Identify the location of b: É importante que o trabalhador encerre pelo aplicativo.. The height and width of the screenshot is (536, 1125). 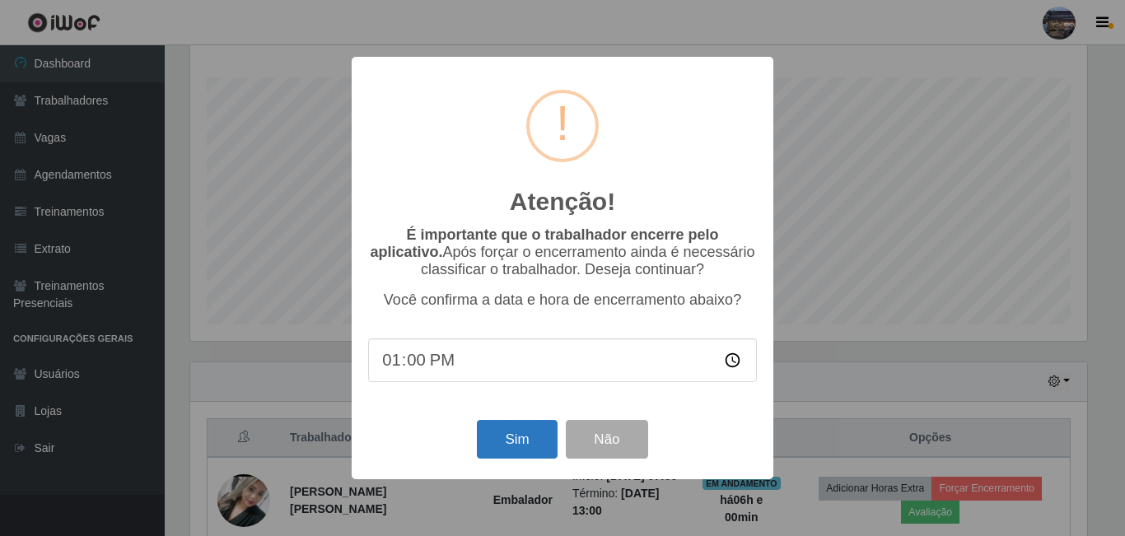
(543, 243).